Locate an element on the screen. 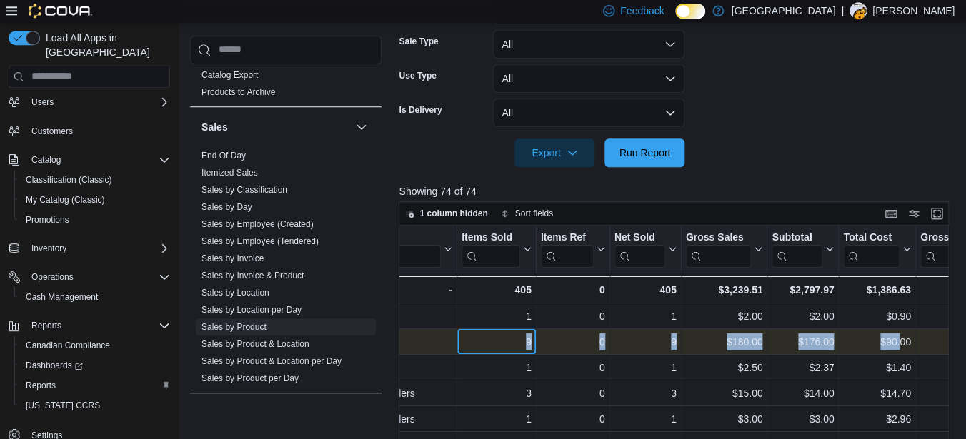 The width and height of the screenshot is (966, 439). a: Sales by Product per Day is located at coordinates (250, 379).